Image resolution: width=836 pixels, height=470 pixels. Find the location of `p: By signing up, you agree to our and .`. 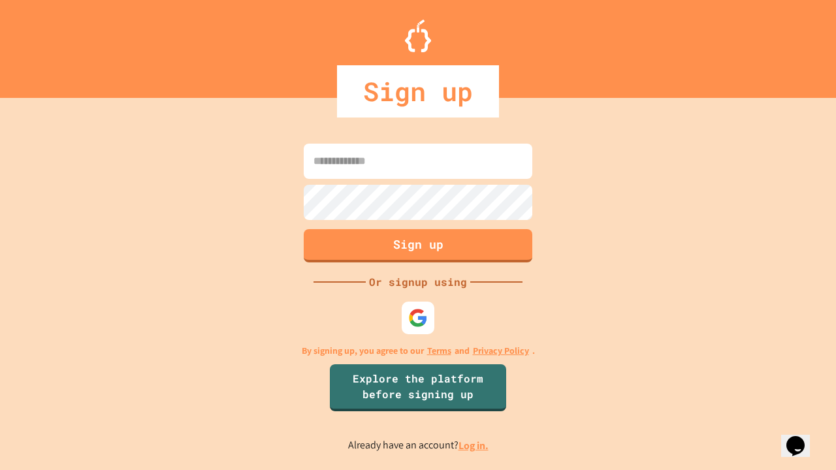

p: By signing up, you agree to our and . is located at coordinates (418, 351).